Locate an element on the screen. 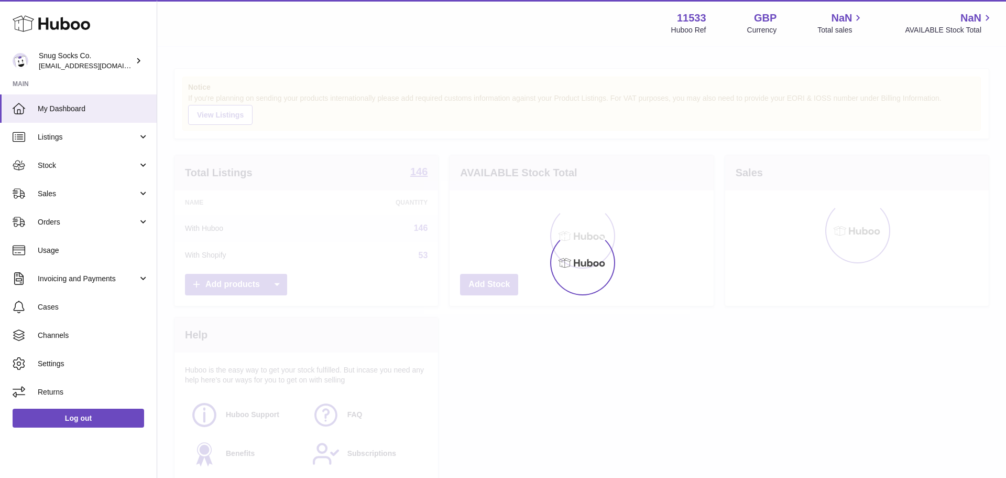  div: Huboo Ref is located at coordinates (689, 30).